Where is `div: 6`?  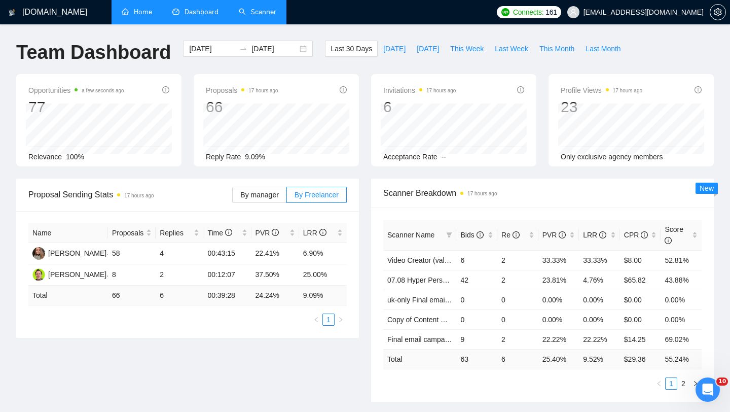
div: 6 is located at coordinates (419, 107).